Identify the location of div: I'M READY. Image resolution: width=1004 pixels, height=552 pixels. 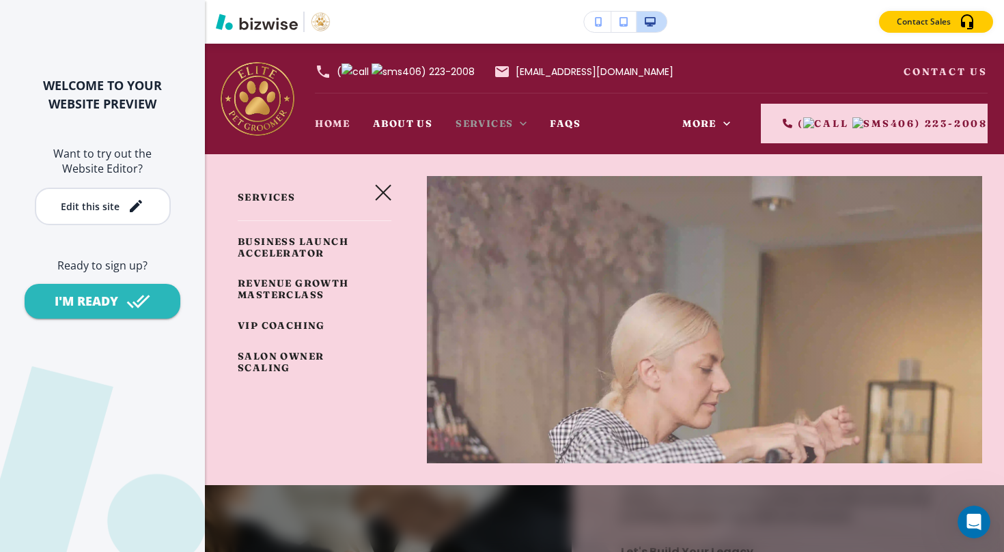
(86, 301).